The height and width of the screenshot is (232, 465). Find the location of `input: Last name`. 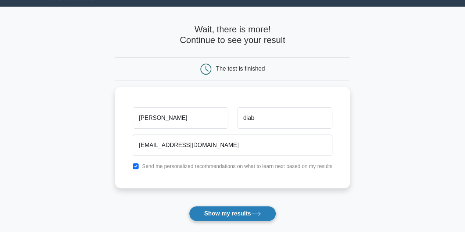

input: Last name is located at coordinates (285, 118).